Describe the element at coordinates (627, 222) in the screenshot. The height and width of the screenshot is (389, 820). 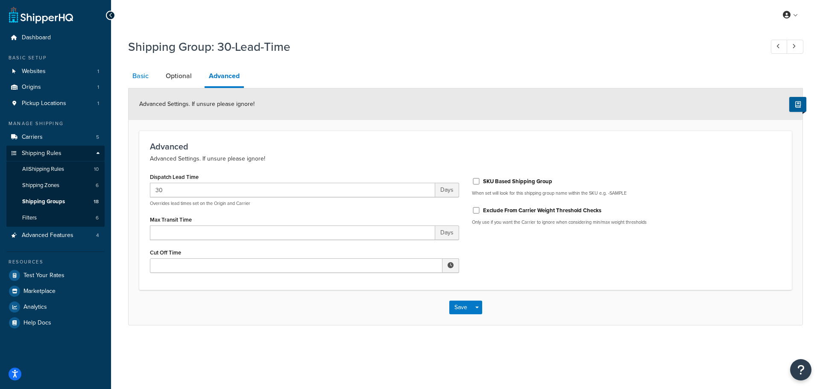
I see `p: Only use if you want the Carrier to ignore when considering min/max weight thresholds` at that location.